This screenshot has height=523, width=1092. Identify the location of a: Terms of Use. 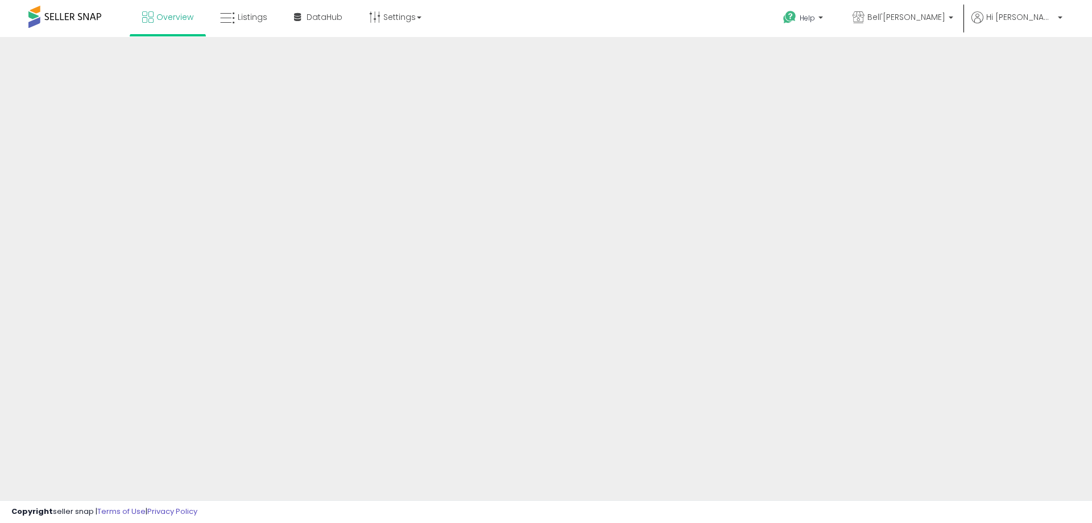
(121, 511).